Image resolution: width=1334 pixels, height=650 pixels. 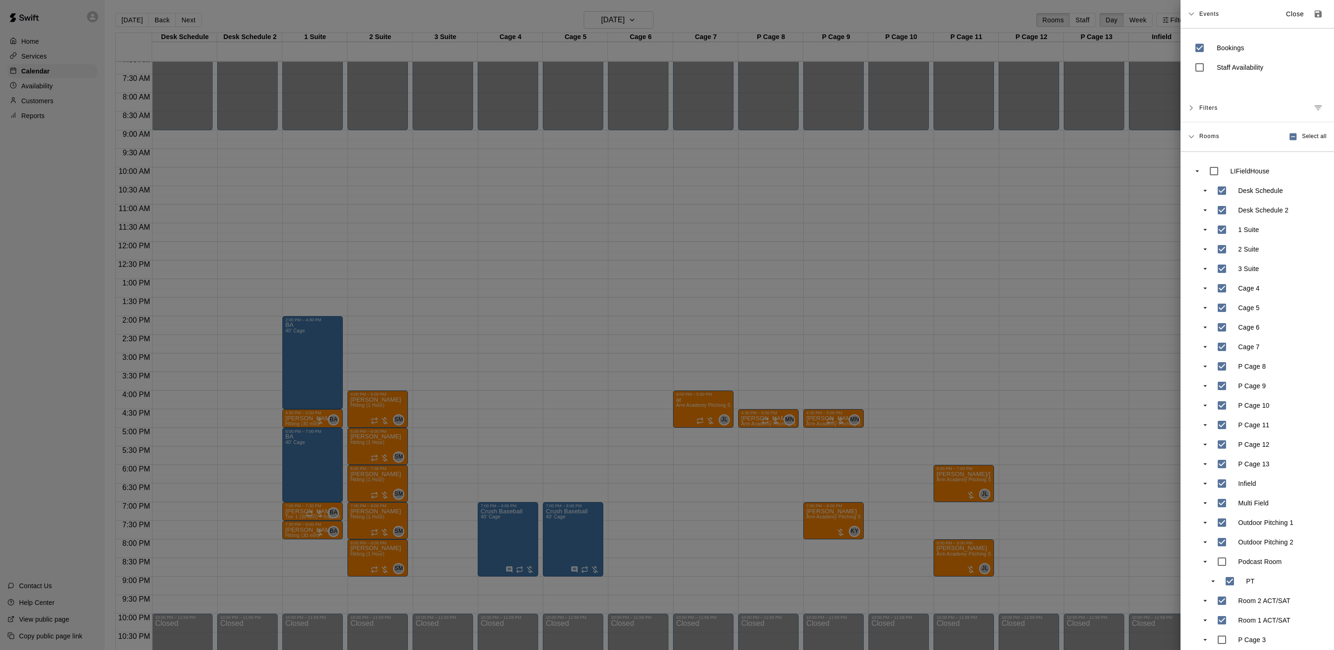 I want to click on p: 1 Suite, so click(x=1249, y=230).